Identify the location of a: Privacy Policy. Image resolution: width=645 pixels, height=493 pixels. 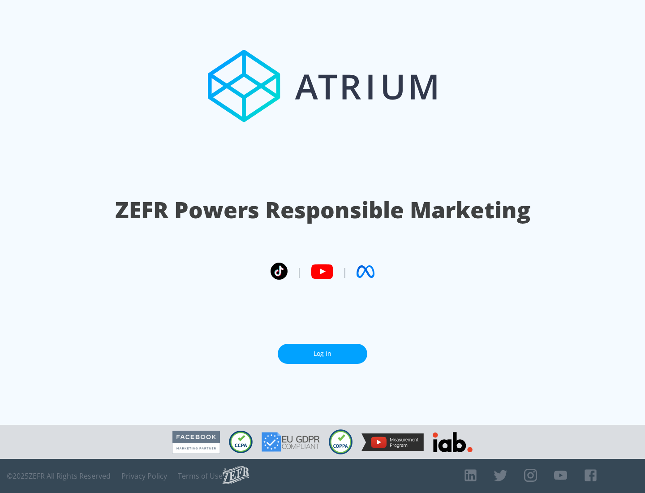
(144, 476).